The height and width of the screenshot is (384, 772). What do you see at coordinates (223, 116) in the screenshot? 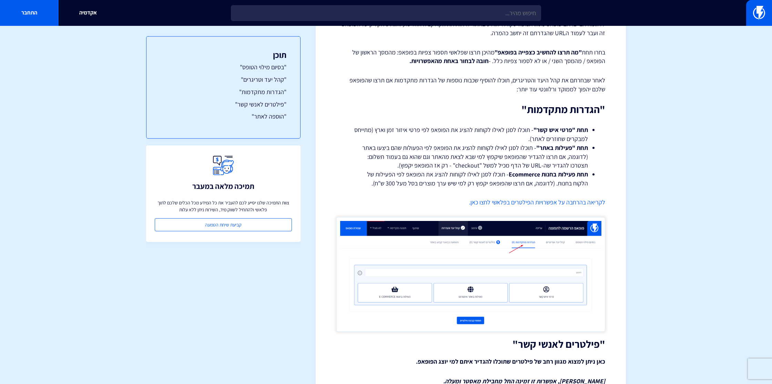
I see `a: "הוספה לאתר"` at bounding box center [223, 116].